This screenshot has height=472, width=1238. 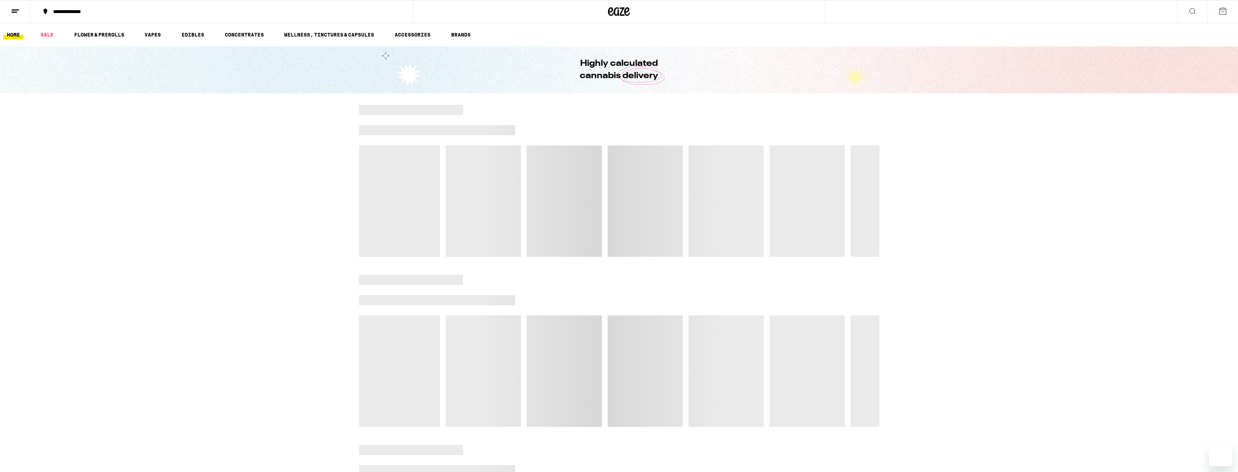 What do you see at coordinates (619, 70) in the screenshot?
I see `h1: Highly calculated cannabis delivery` at bounding box center [619, 70].